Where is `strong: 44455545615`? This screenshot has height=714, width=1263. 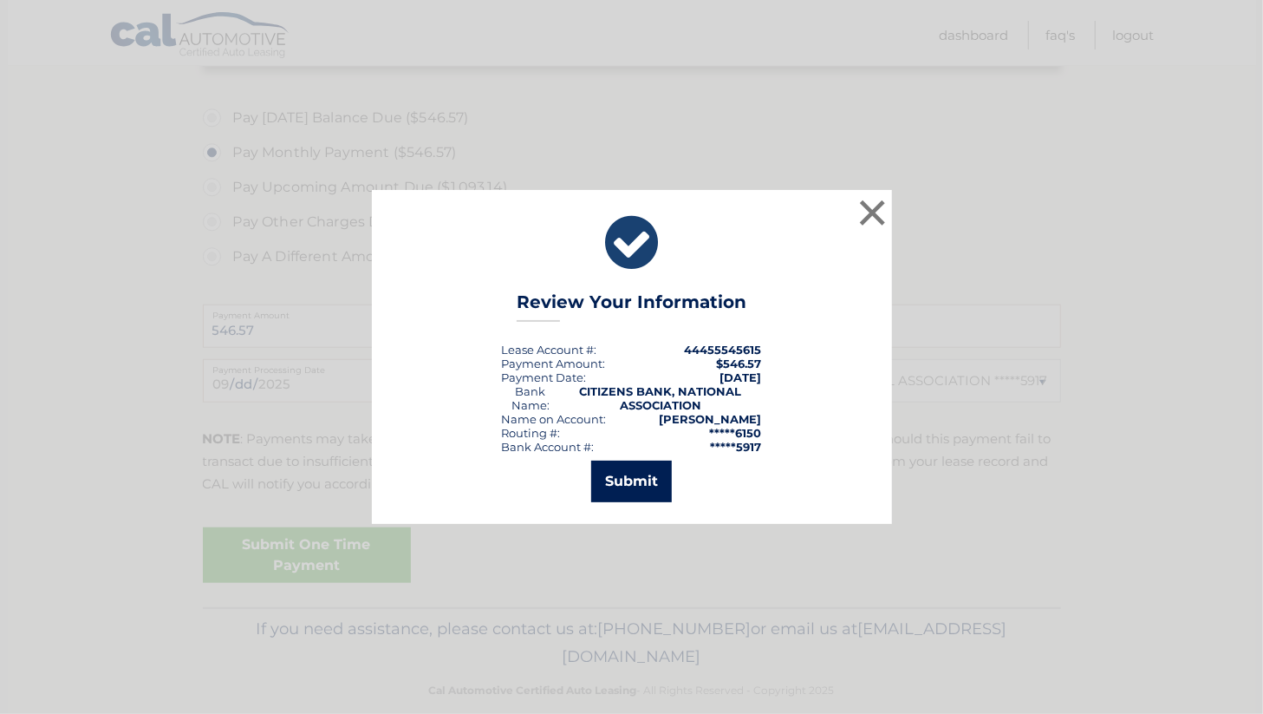 strong: 44455545615 is located at coordinates (723, 349).